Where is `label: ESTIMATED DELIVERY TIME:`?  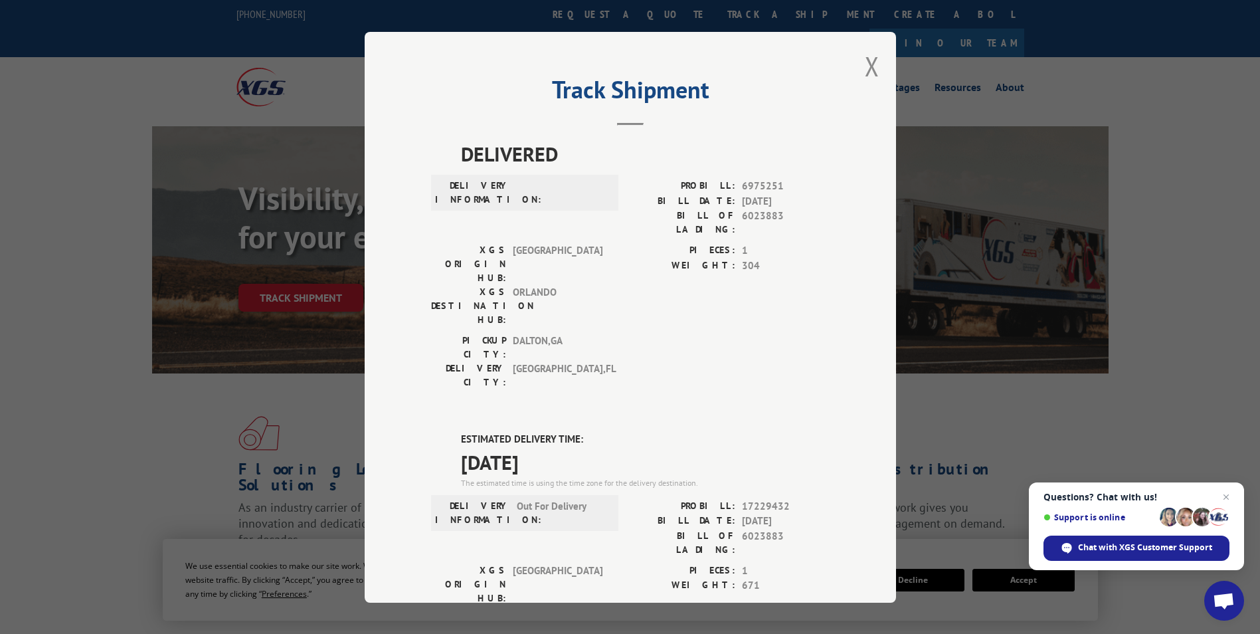 label: ESTIMATED DELIVERY TIME: is located at coordinates (645, 439).